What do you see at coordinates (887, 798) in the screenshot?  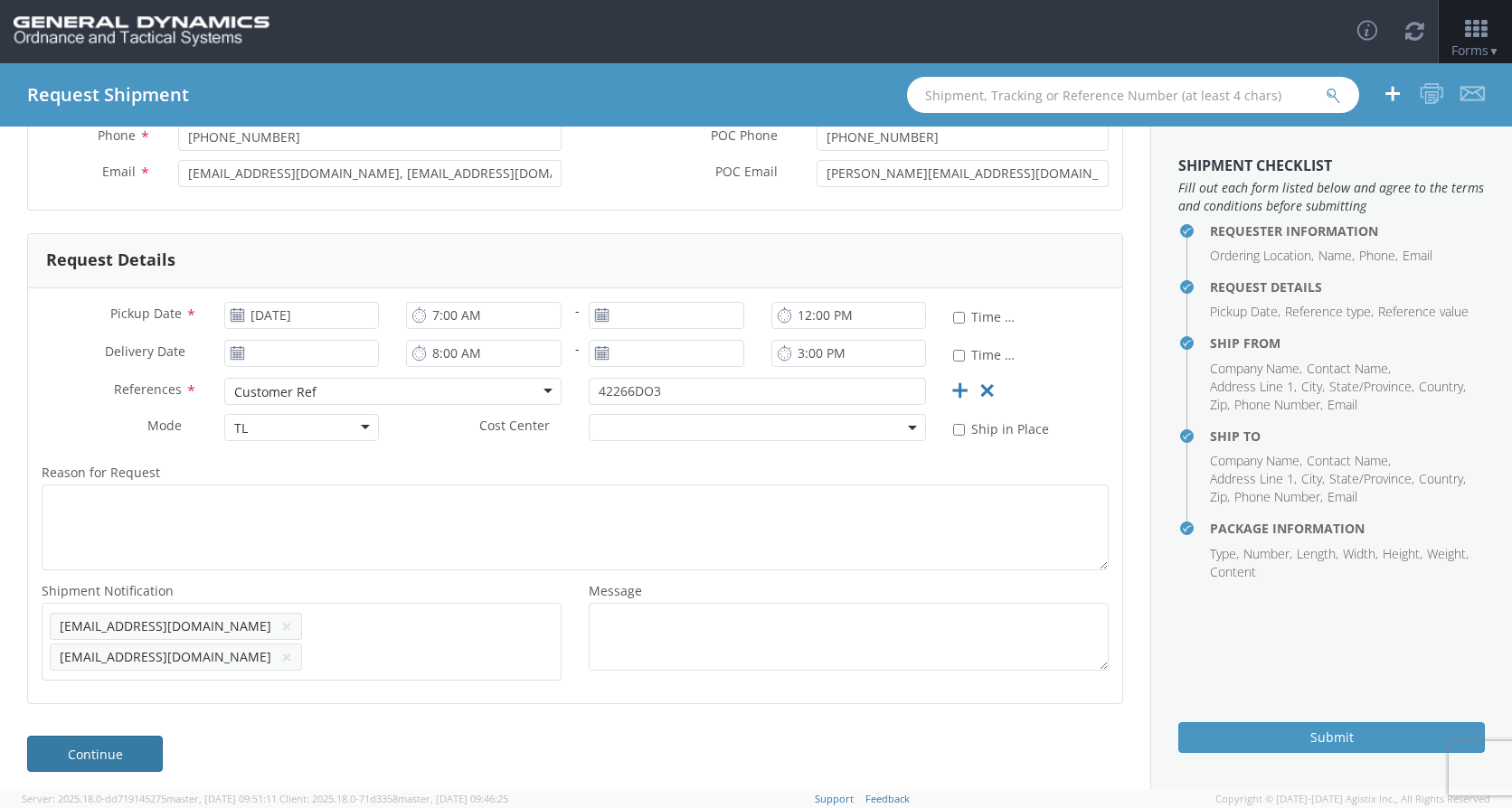 I see `a: Feedback` at bounding box center [887, 798].